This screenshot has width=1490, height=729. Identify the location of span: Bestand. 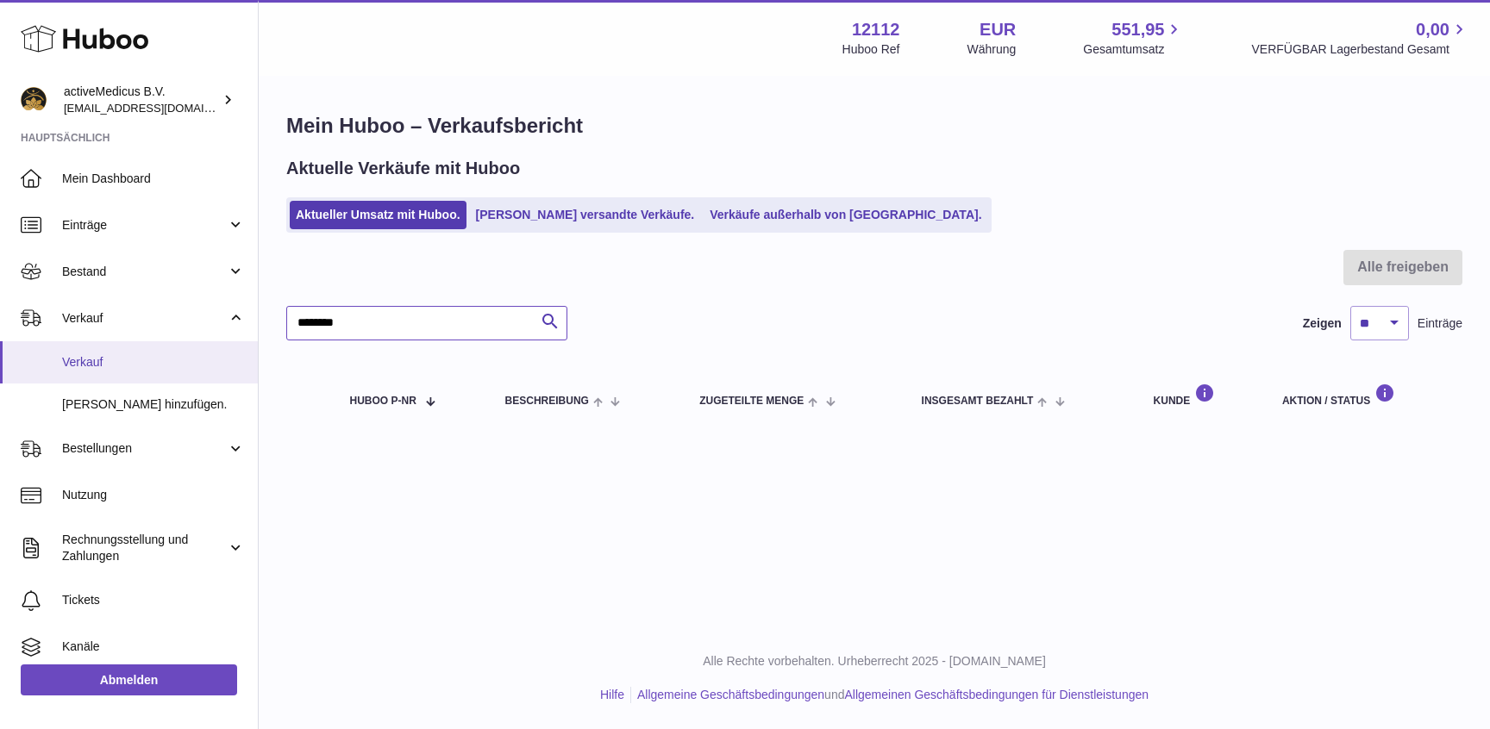
(144, 272).